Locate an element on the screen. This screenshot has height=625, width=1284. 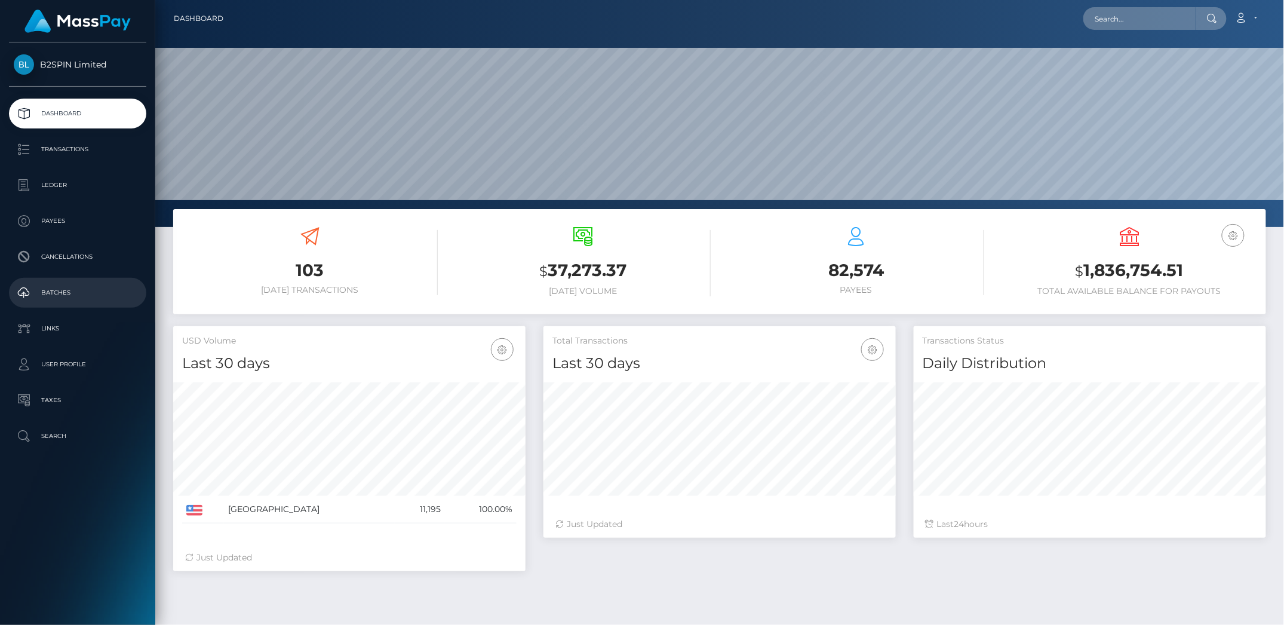
img: MassPay Logo is located at coordinates (78, 21).